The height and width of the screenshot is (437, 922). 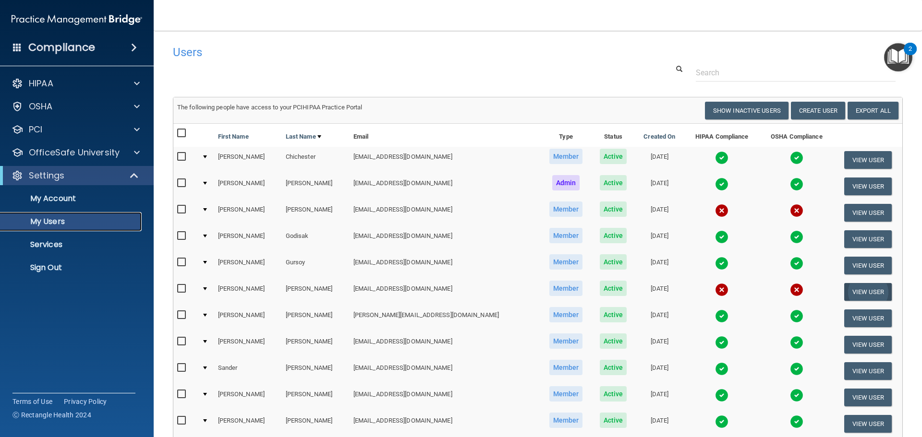 What do you see at coordinates (613, 135) in the screenshot?
I see `th: Status` at bounding box center [613, 135].